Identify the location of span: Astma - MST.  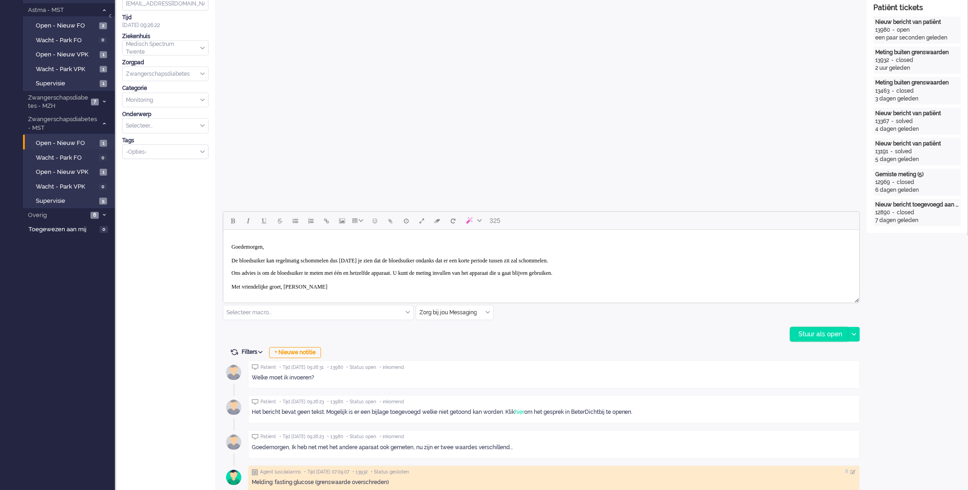
(62, 10).